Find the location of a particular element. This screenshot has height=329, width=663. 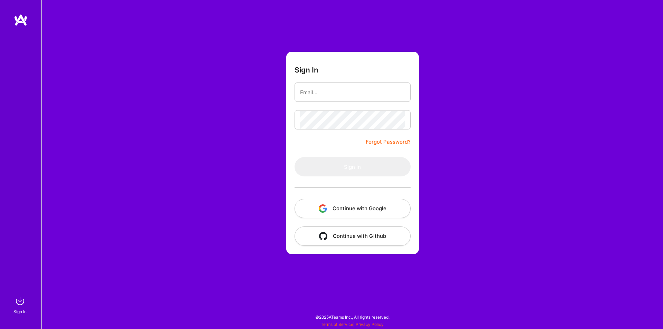

div: © 2025 ATeams Inc., All rights reserved. is located at coordinates (352, 317).